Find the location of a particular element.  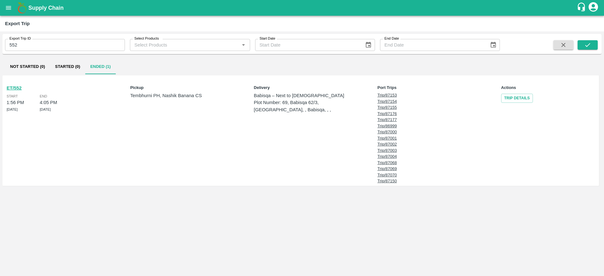

a: Trip/87069 is located at coordinates (425, 169).